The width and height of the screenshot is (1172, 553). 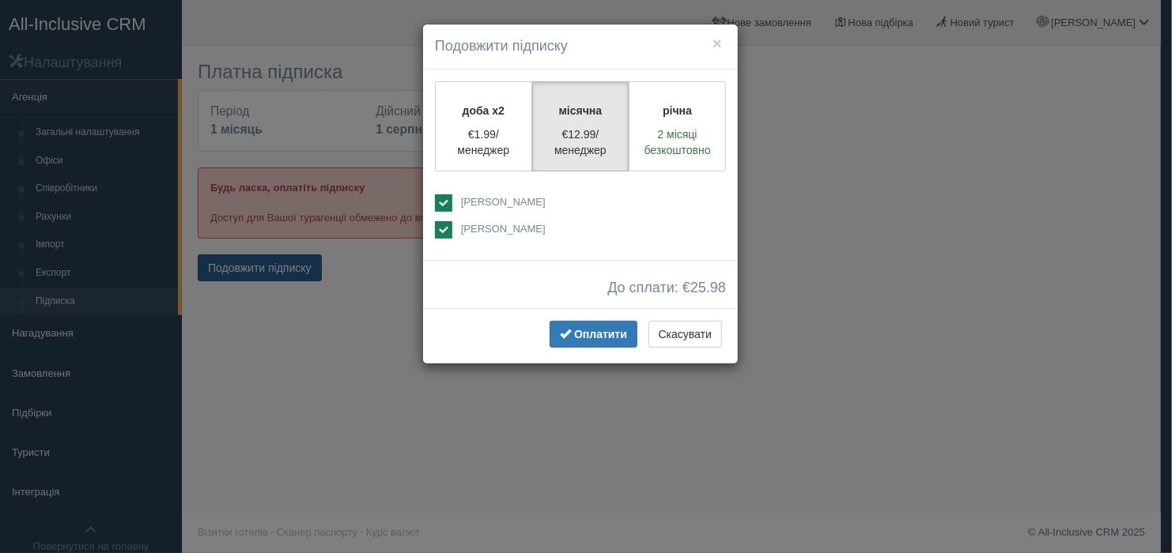 What do you see at coordinates (600, 334) in the screenshot?
I see `span: Оплатити` at bounding box center [600, 334].